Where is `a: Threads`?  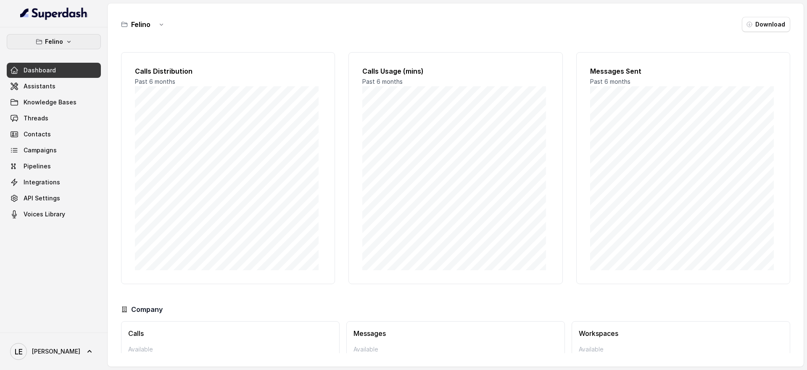
a: Threads is located at coordinates (54, 118).